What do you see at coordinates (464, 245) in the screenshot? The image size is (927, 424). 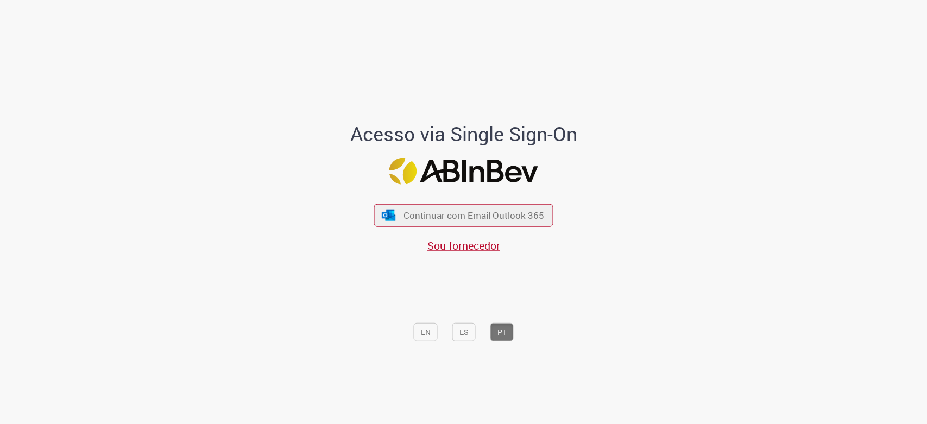 I see `a: Sou fornecedor` at bounding box center [464, 245].